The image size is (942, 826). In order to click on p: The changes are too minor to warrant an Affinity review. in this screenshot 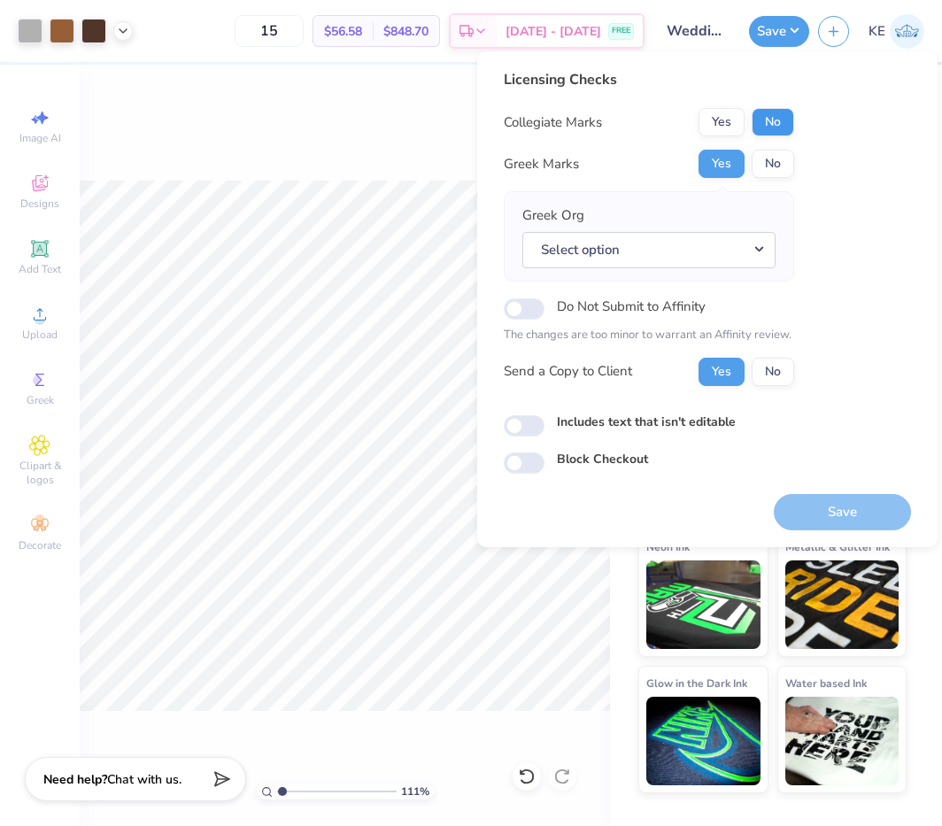, I will do `click(649, 335)`.